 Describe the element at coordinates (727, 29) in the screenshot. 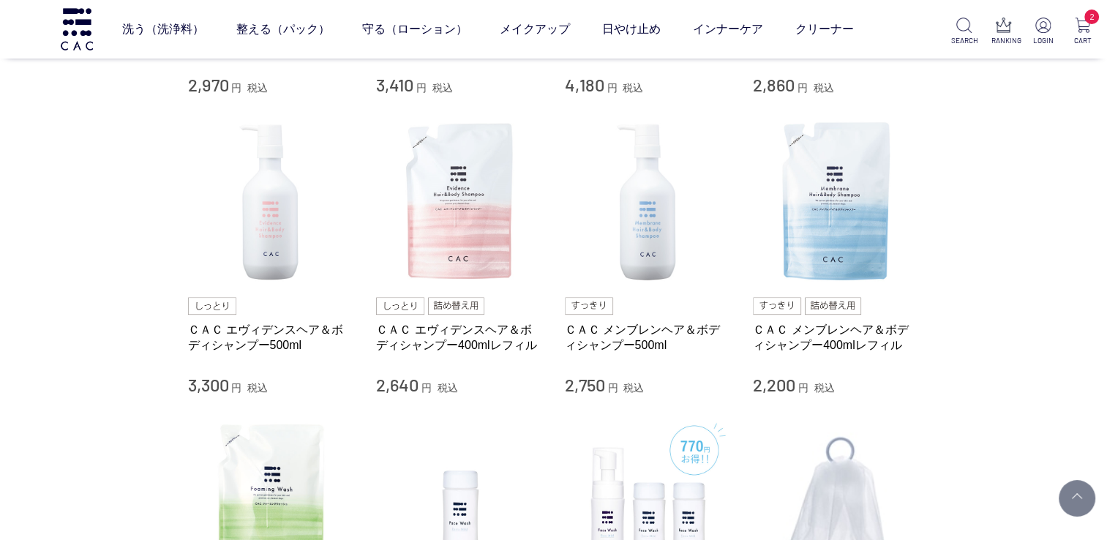

I see `a: インナーケア` at that location.